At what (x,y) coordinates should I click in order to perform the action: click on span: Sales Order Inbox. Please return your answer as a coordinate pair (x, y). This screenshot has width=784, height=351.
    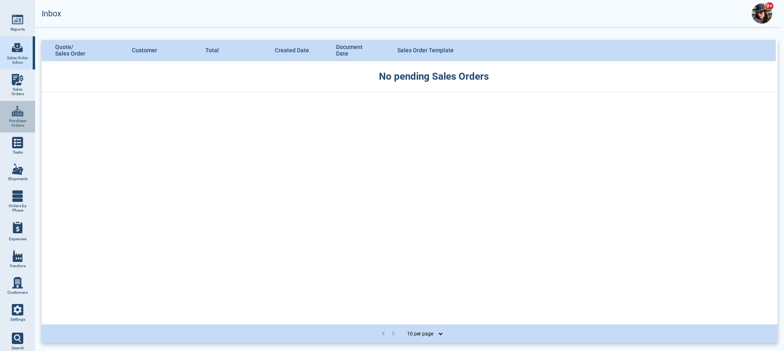
    Looking at the image, I should click on (18, 60).